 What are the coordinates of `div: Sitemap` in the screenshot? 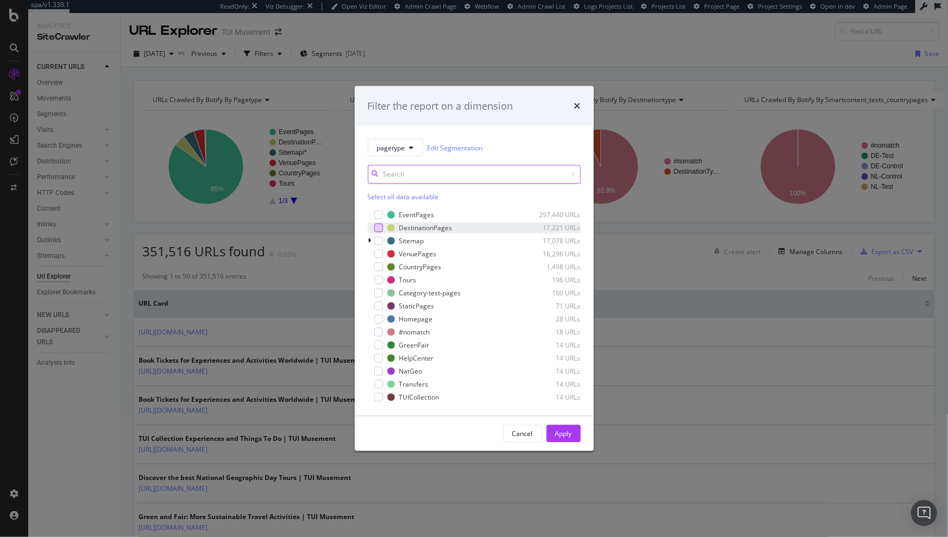 It's located at (412, 241).